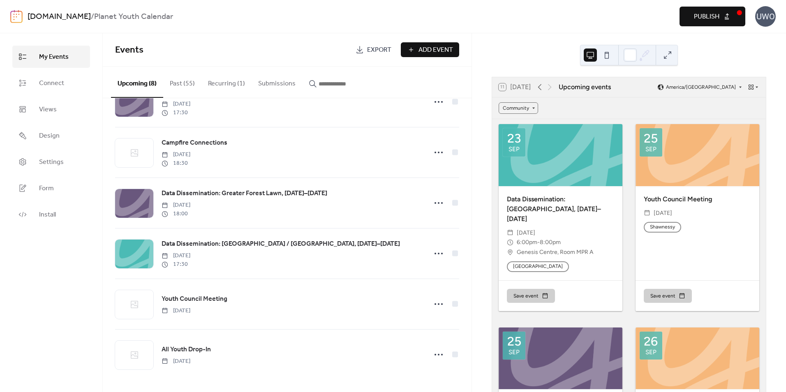 The width and height of the screenshot is (786, 392). Describe the element at coordinates (527, 243) in the screenshot. I see `span: 6:00pm` at that location.